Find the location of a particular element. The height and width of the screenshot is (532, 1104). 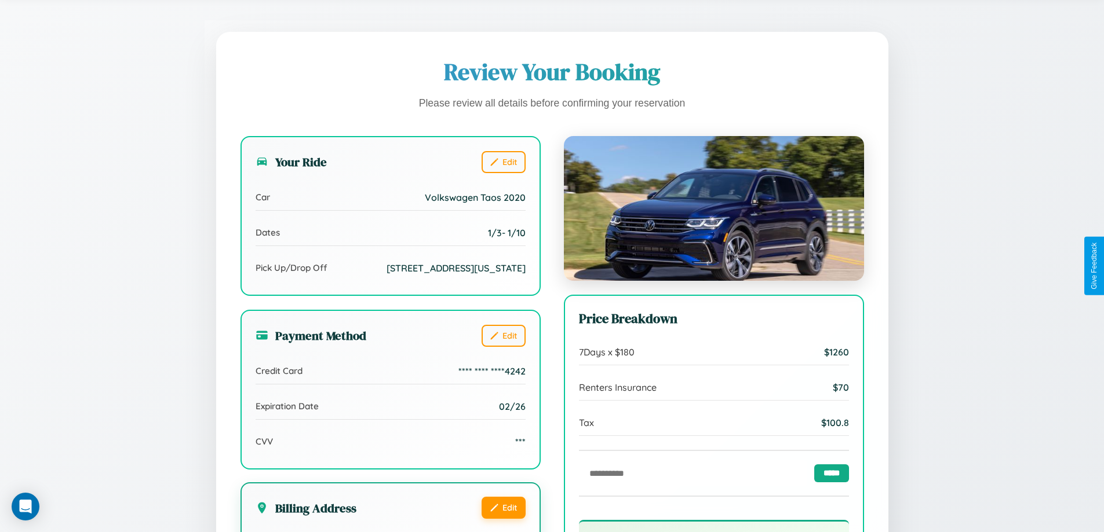

h3: Your Ride is located at coordinates (291, 162).